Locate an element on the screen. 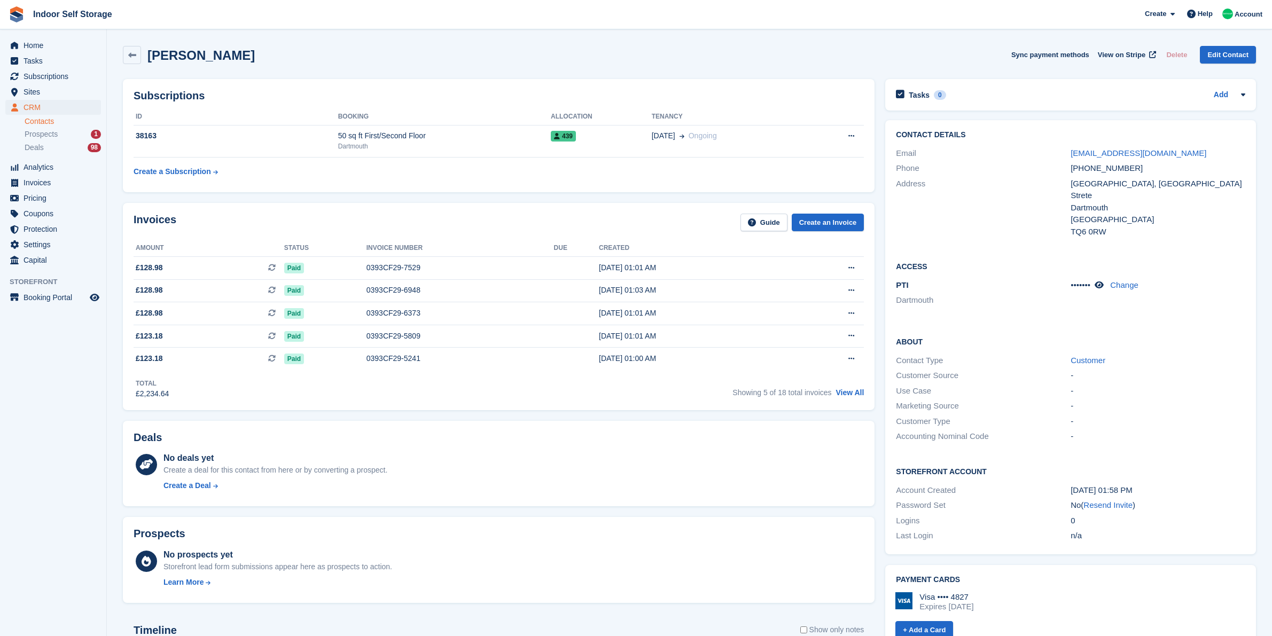  h2: Contact Details is located at coordinates (1070, 135).